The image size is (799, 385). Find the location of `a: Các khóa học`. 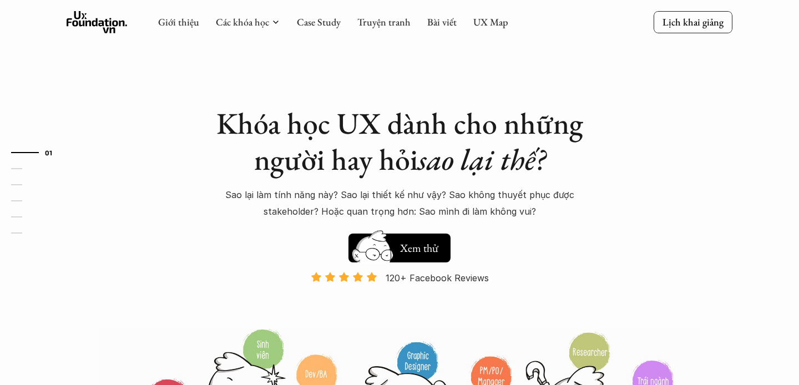

a: Các khóa học is located at coordinates (242, 22).